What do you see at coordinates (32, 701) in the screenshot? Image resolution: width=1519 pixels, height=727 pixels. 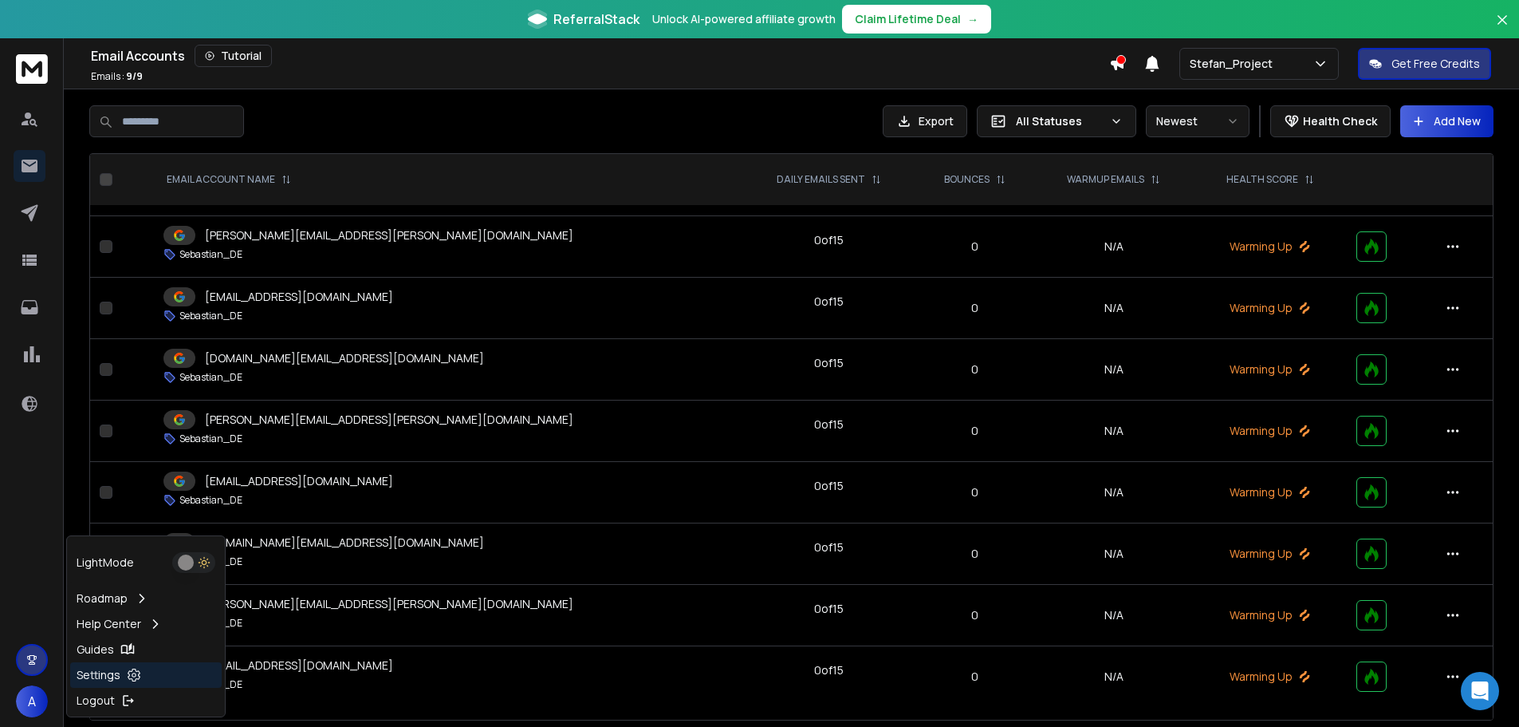 I see `button: A` at bounding box center [32, 701].